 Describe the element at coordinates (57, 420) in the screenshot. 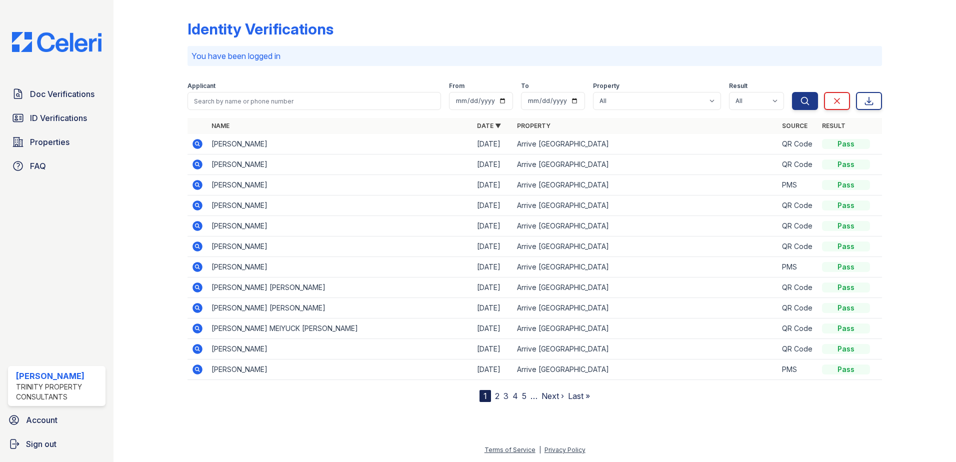

I see `a: Account` at that location.